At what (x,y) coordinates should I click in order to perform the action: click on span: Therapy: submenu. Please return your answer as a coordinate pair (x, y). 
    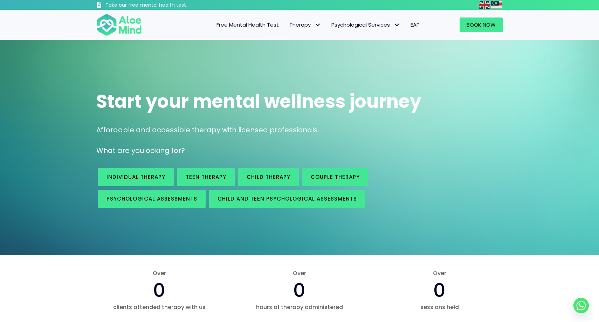
    Looking at the image, I should click on (317, 25).